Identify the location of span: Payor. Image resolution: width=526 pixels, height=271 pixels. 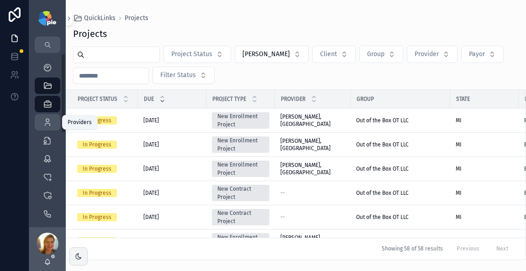
(476, 54).